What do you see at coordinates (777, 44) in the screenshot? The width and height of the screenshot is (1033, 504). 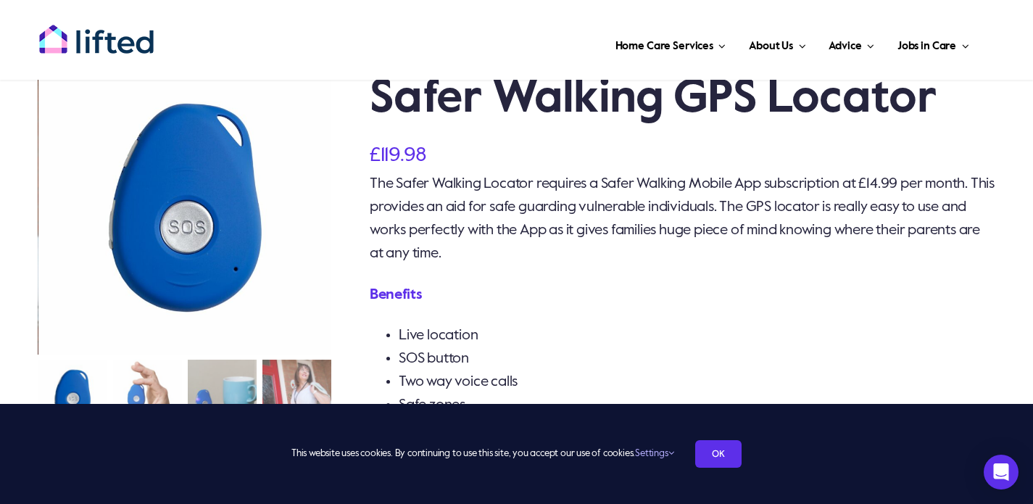 I see `a: About Us` at bounding box center [777, 44].